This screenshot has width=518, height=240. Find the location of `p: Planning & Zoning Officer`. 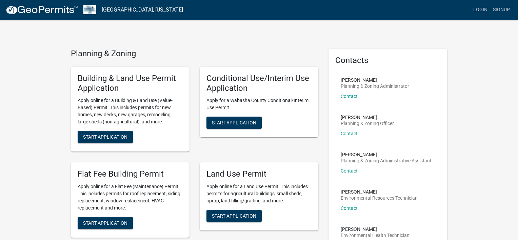

p: Planning & Zoning Officer is located at coordinates (367, 123).